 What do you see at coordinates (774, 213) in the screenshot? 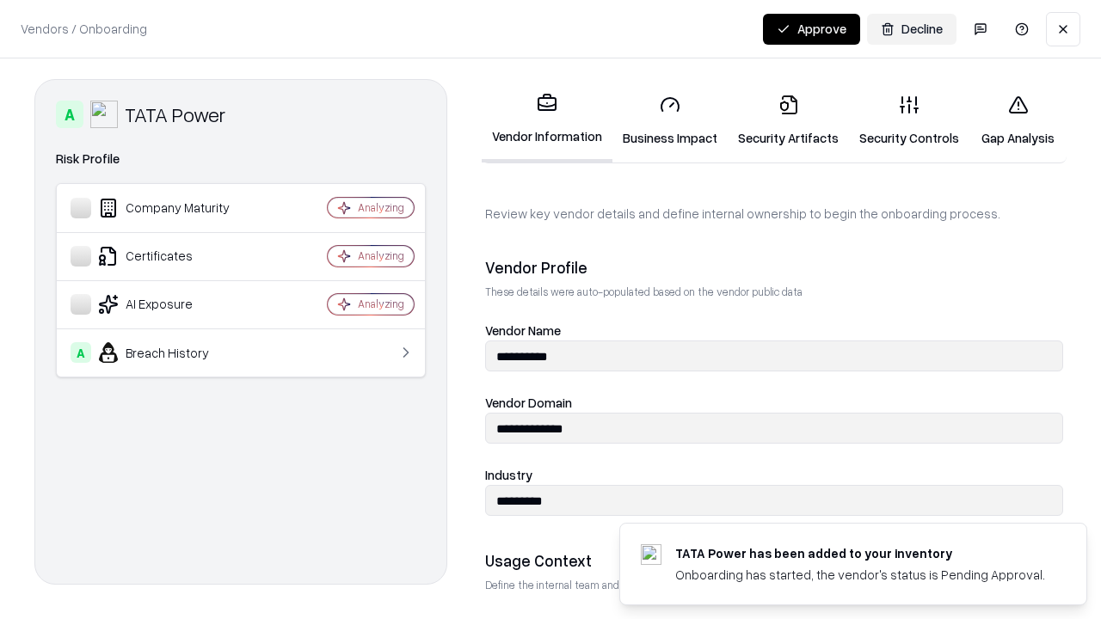
I see `p: Review key vendor details and define internal ownership to begin the onboarding process.` at bounding box center [774, 213].